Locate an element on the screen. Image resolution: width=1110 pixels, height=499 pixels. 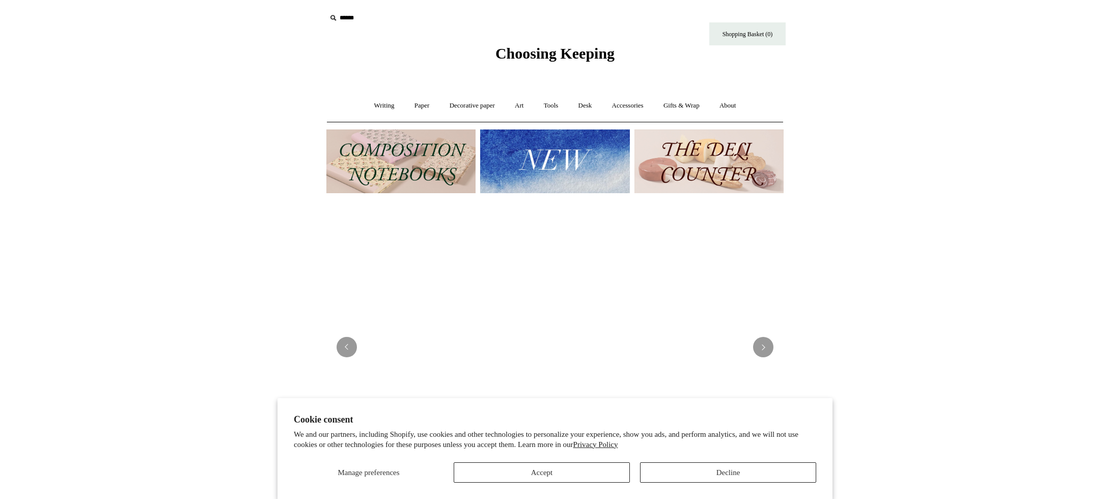
a: Writing is located at coordinates (385, 105).